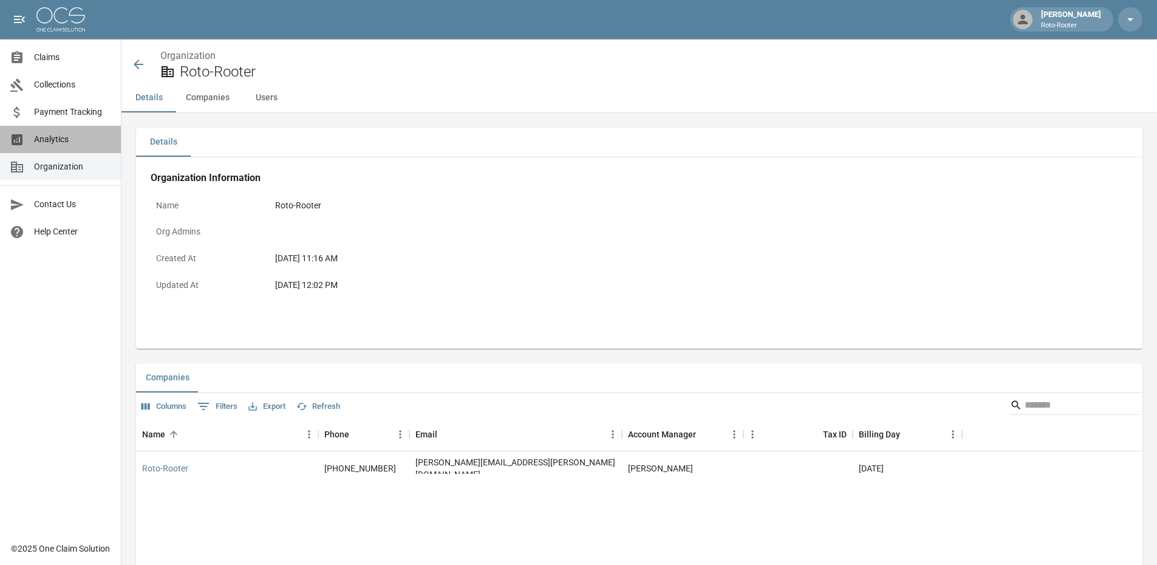 The image size is (1157, 565). What do you see at coordinates (267, 406) in the screenshot?
I see `button: Export` at bounding box center [267, 406].